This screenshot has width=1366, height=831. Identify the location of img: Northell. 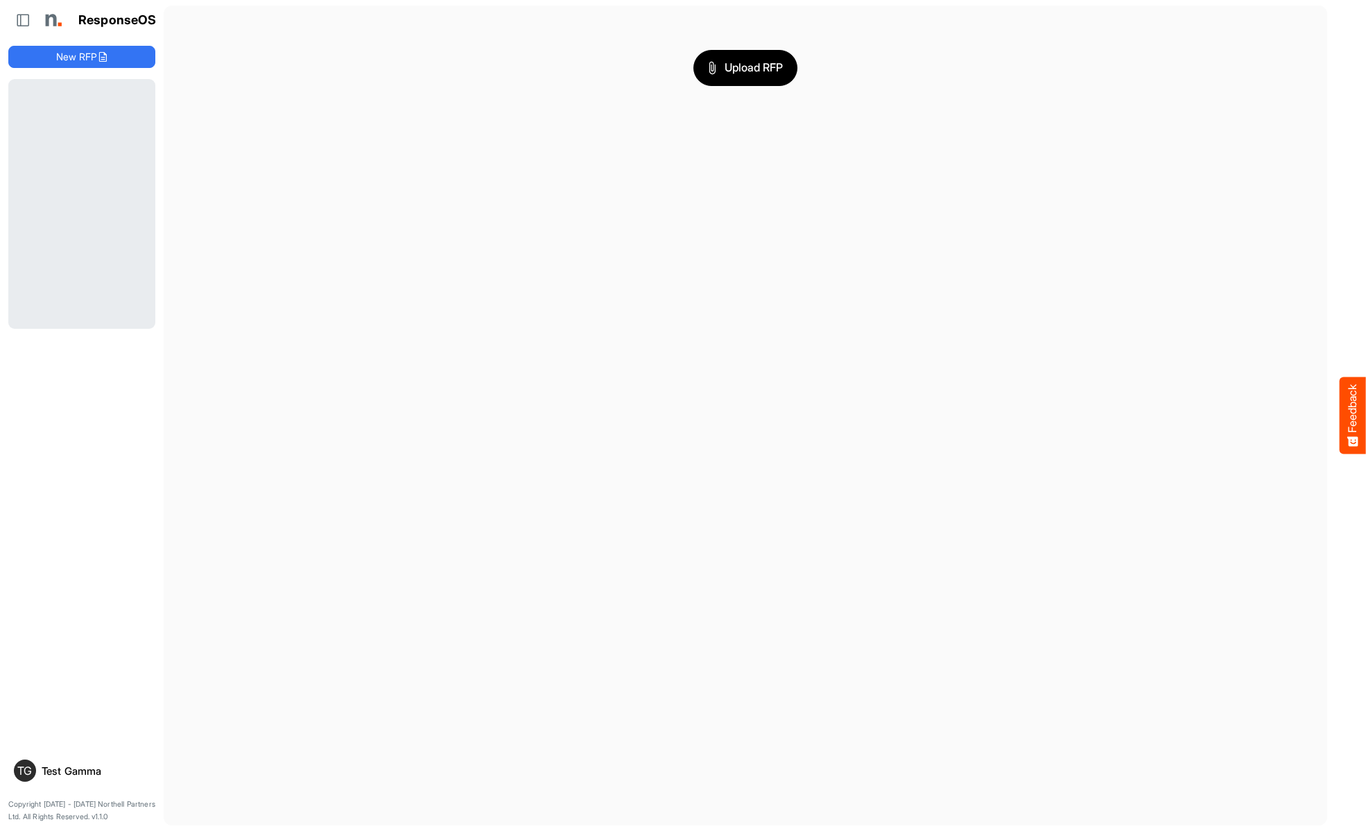
(52, 20).